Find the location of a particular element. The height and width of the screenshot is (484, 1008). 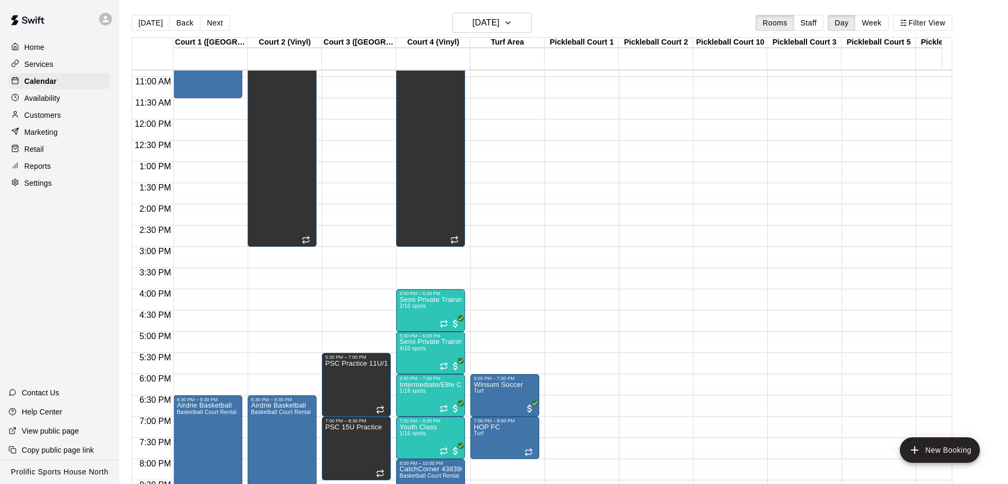

a: Availability is located at coordinates (59, 98).